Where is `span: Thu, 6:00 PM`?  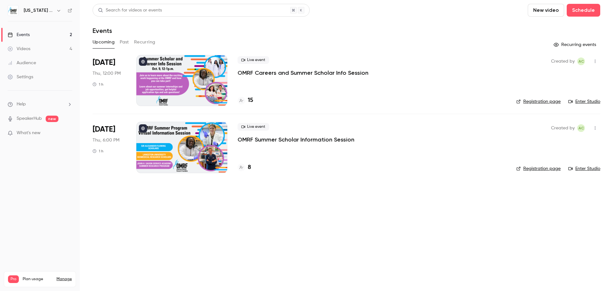
span: Thu, 6:00 PM is located at coordinates (106, 140).